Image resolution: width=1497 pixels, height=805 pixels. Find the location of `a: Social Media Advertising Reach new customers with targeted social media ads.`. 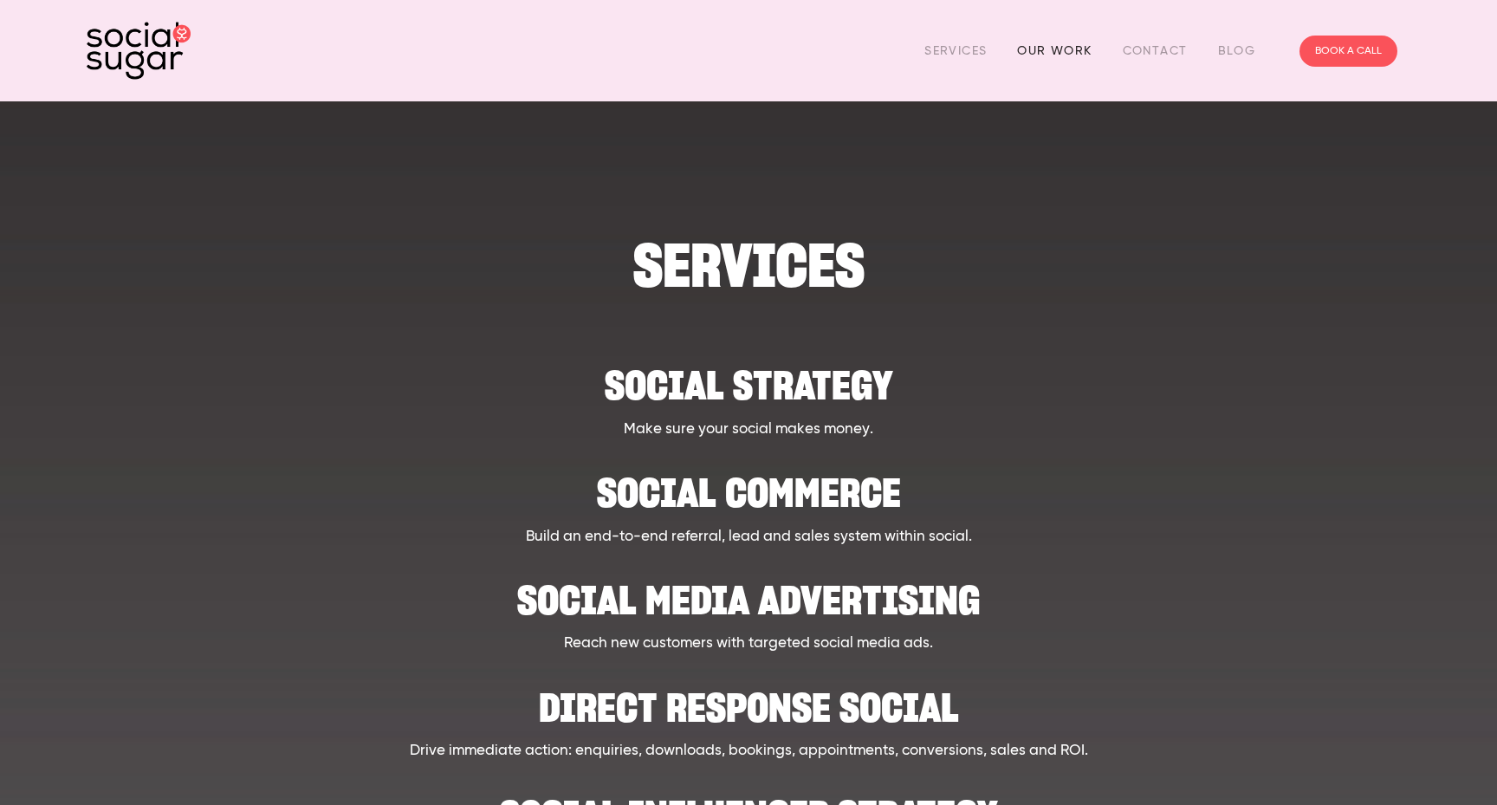

a: Social Media Advertising Reach new customers with targeted social media ads. is located at coordinates (748, 610).